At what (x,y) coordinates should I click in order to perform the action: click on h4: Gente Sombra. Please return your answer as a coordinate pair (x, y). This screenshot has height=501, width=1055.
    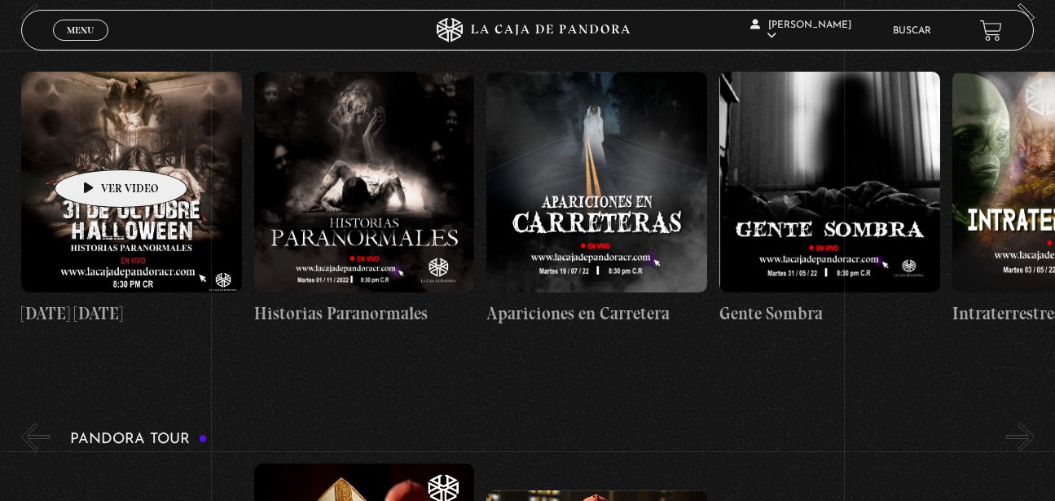
    Looking at the image, I should click on (829, 314).